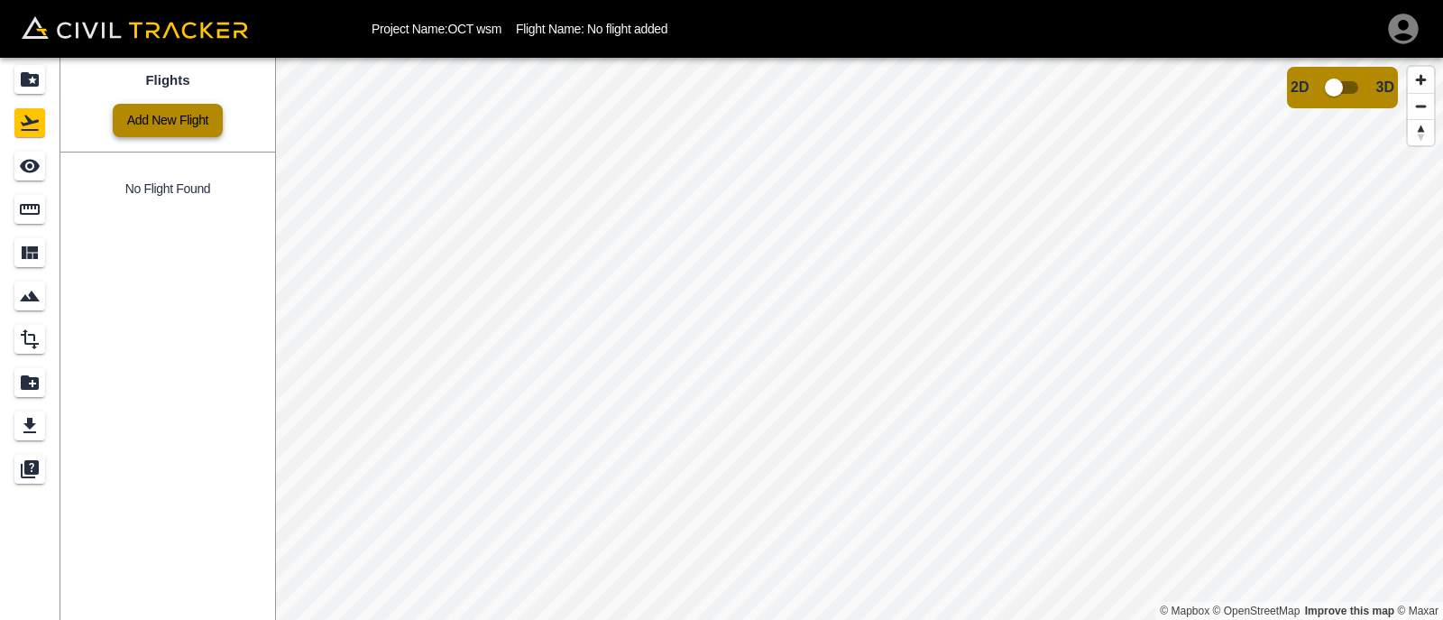  Describe the element at coordinates (1349, 610) in the screenshot. I see `a: Map feedback` at that location.